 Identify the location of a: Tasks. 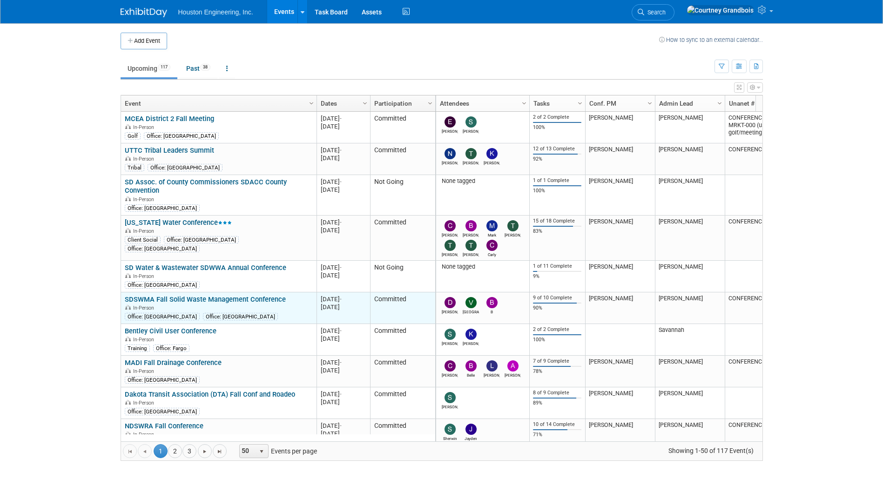
(556, 103).